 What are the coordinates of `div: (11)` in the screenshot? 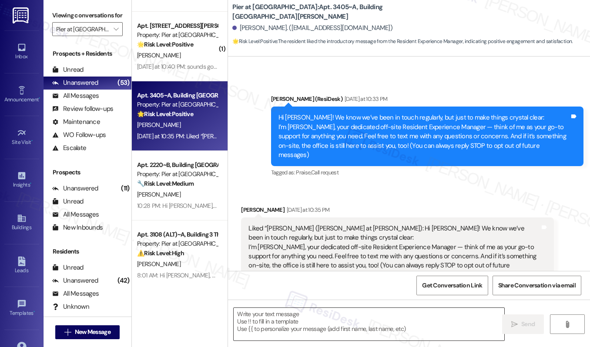 It's located at (125, 188).